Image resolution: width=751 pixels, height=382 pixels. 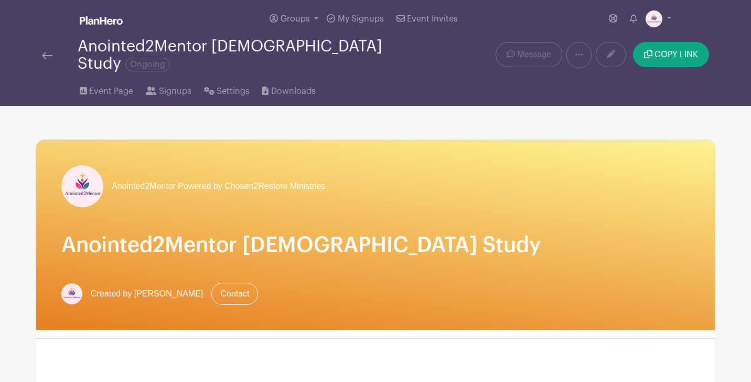 What do you see at coordinates (676, 55) in the screenshot?
I see `span: COPY LINK` at bounding box center [676, 55].